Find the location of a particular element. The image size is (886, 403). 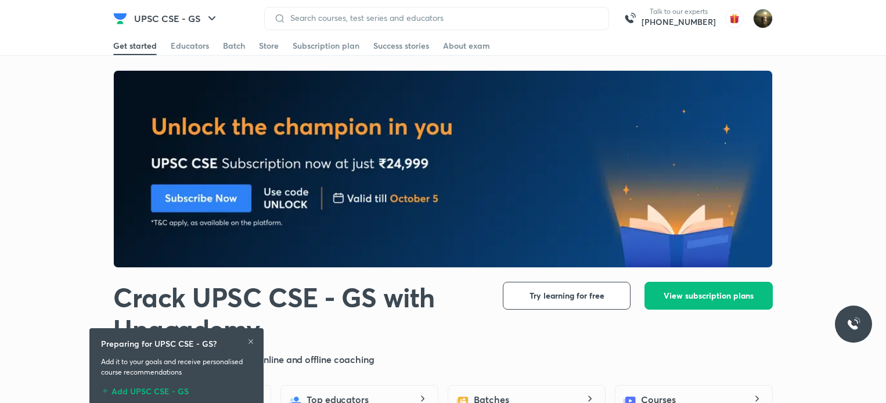

button: View subscription plans is located at coordinates (708, 296).